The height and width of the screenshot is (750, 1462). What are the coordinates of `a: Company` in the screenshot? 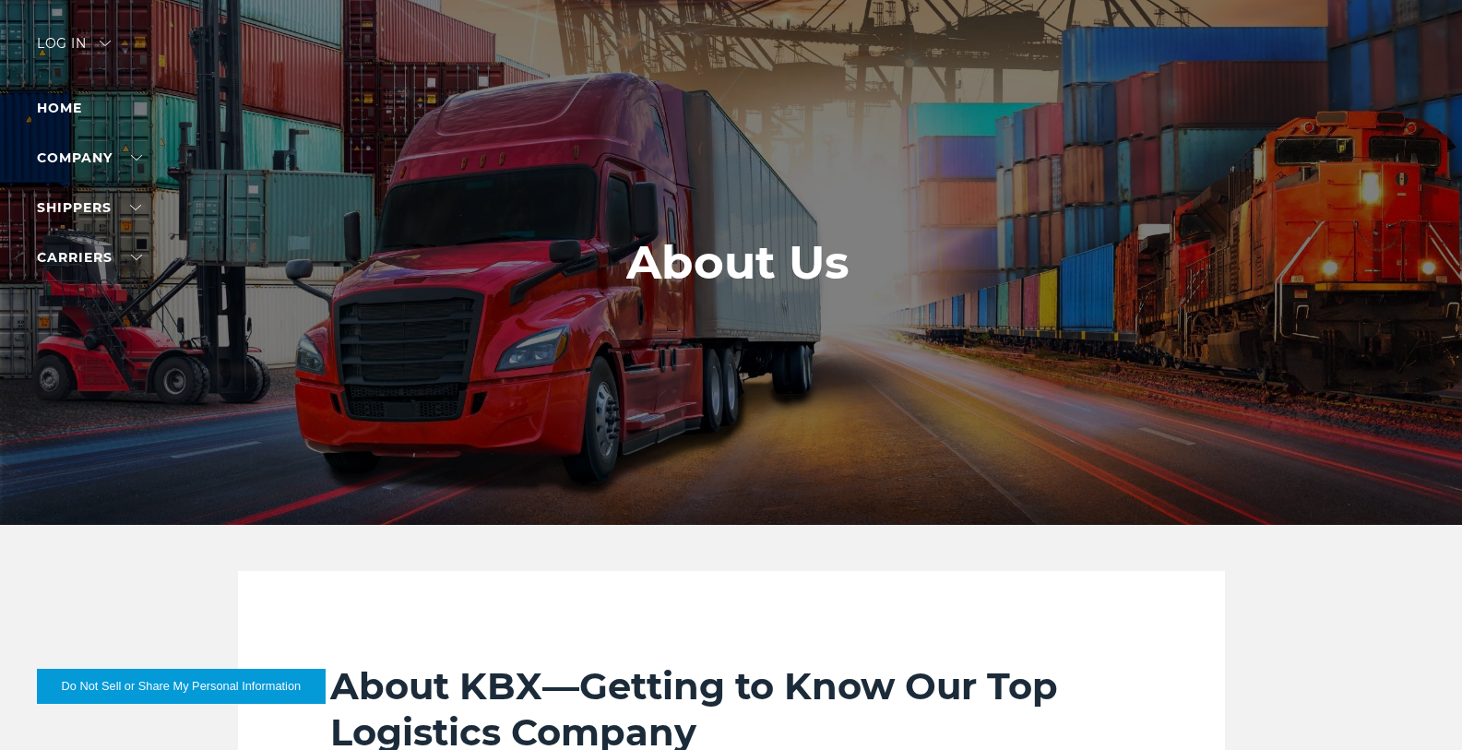 It's located at (89, 158).